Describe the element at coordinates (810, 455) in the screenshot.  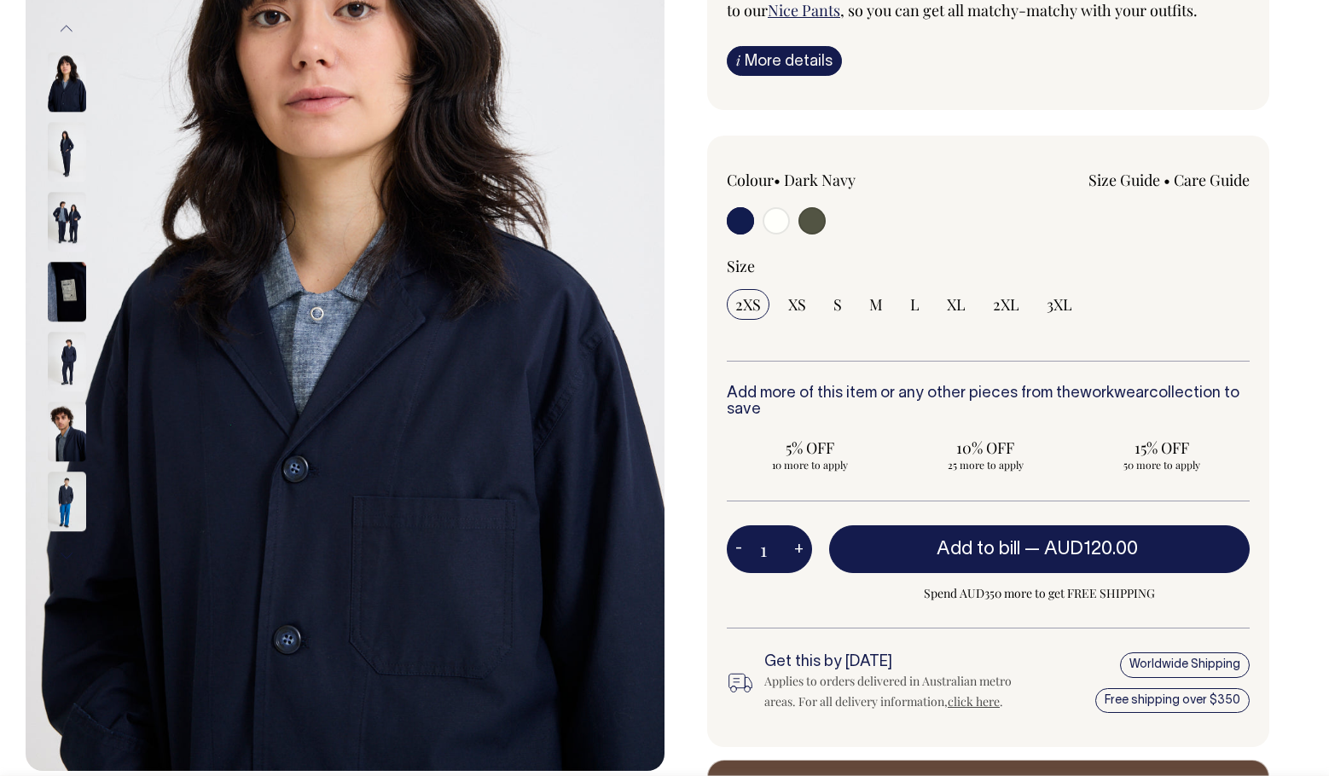
I see `input: 5% OFF 10 more to apply` at that location.